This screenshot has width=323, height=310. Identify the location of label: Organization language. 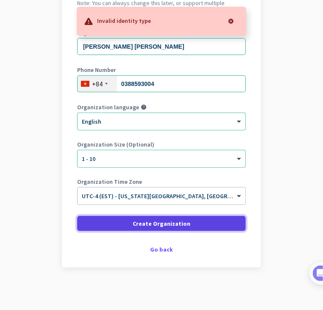
(108, 107).